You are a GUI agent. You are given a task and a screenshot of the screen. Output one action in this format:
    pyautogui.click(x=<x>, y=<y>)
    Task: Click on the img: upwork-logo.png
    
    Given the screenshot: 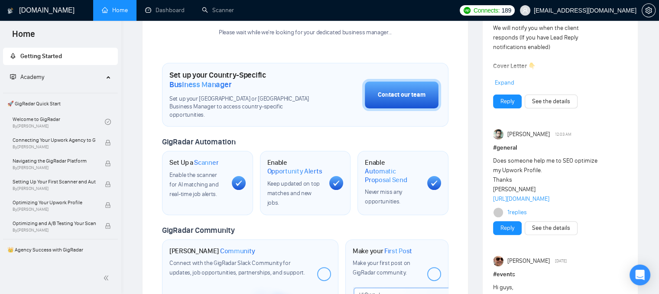 What is the action you would take?
    pyautogui.click(x=467, y=10)
    